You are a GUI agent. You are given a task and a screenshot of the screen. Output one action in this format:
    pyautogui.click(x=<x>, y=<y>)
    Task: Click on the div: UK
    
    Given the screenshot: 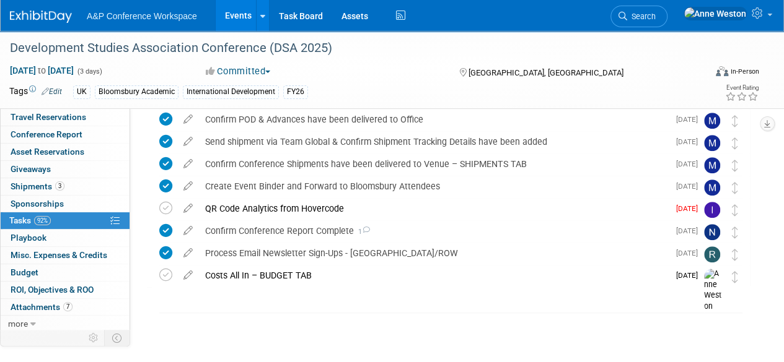 What is the action you would take?
    pyautogui.click(x=82, y=92)
    